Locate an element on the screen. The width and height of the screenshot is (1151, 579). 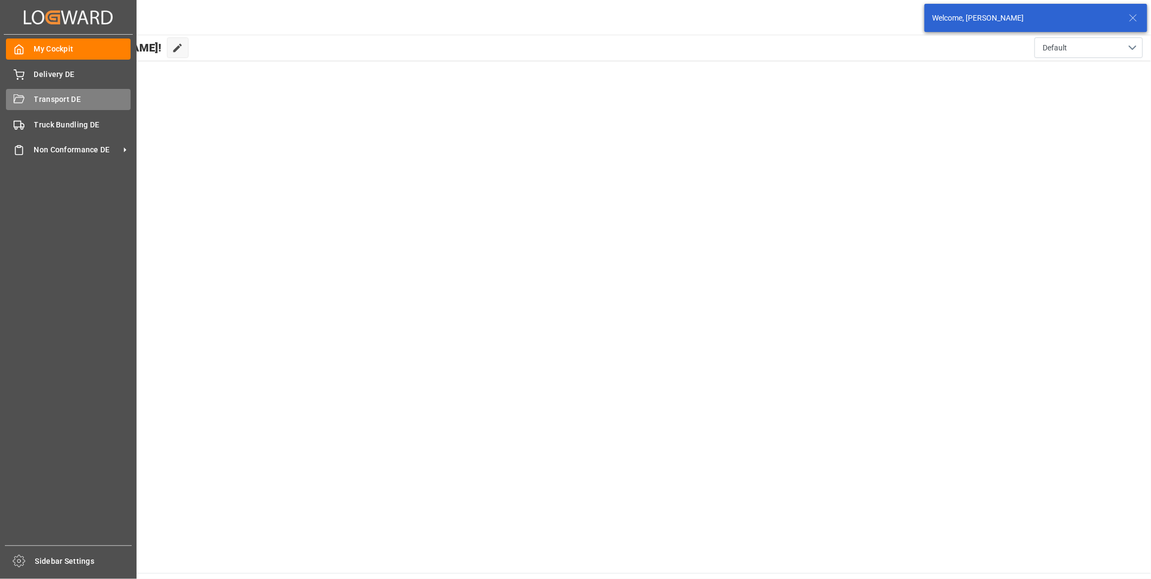
a: Delivery DE is located at coordinates (68, 74).